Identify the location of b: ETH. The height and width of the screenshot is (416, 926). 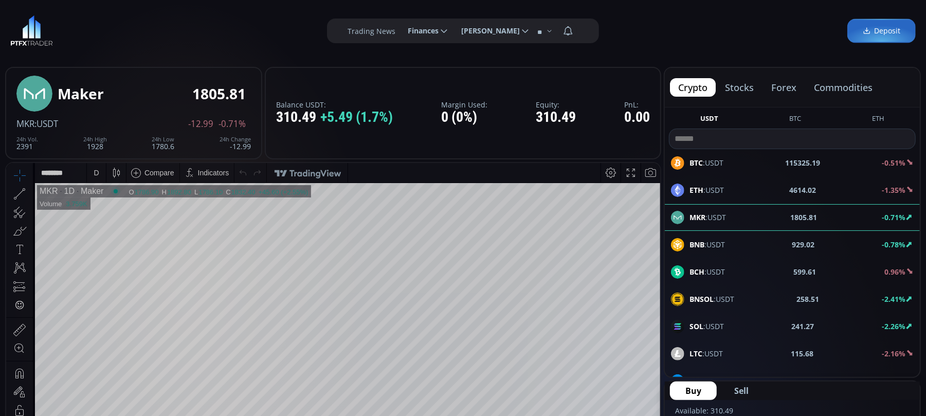
(696, 190).